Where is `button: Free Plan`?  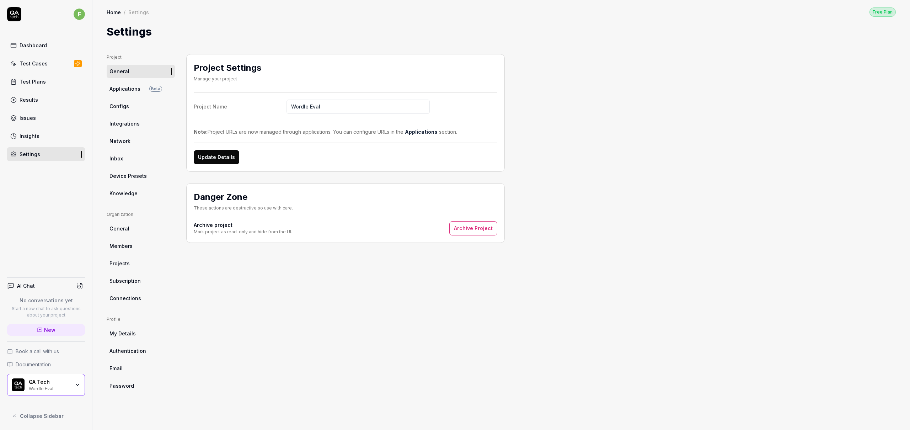 button: Free Plan is located at coordinates (883, 12).